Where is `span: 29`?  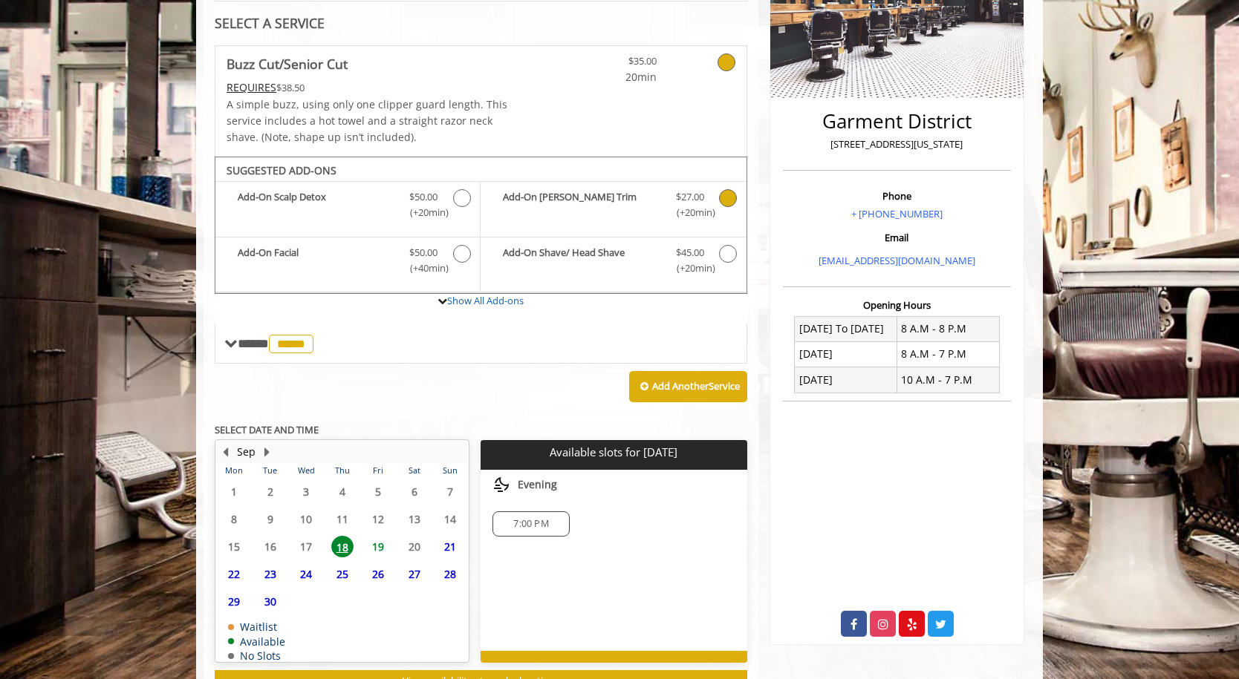
span: 29 is located at coordinates (234, 601).